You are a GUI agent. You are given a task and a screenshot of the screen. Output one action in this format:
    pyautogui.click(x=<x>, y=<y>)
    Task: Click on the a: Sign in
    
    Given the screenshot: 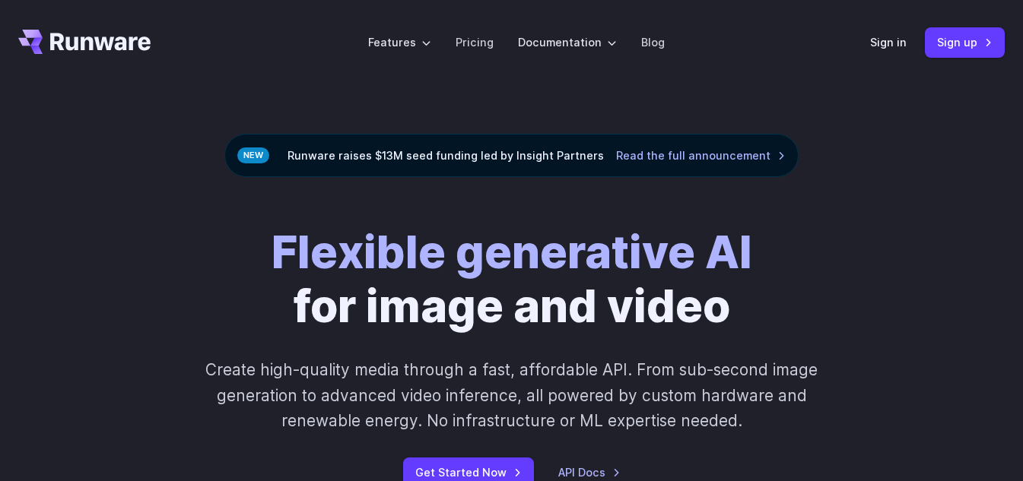 What is the action you would take?
    pyautogui.click(x=888, y=42)
    